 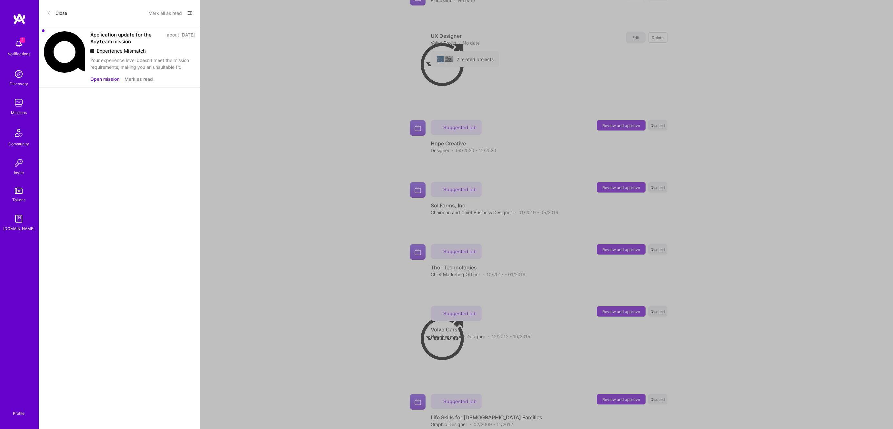 I want to click on img: Invite, so click(x=19, y=163).